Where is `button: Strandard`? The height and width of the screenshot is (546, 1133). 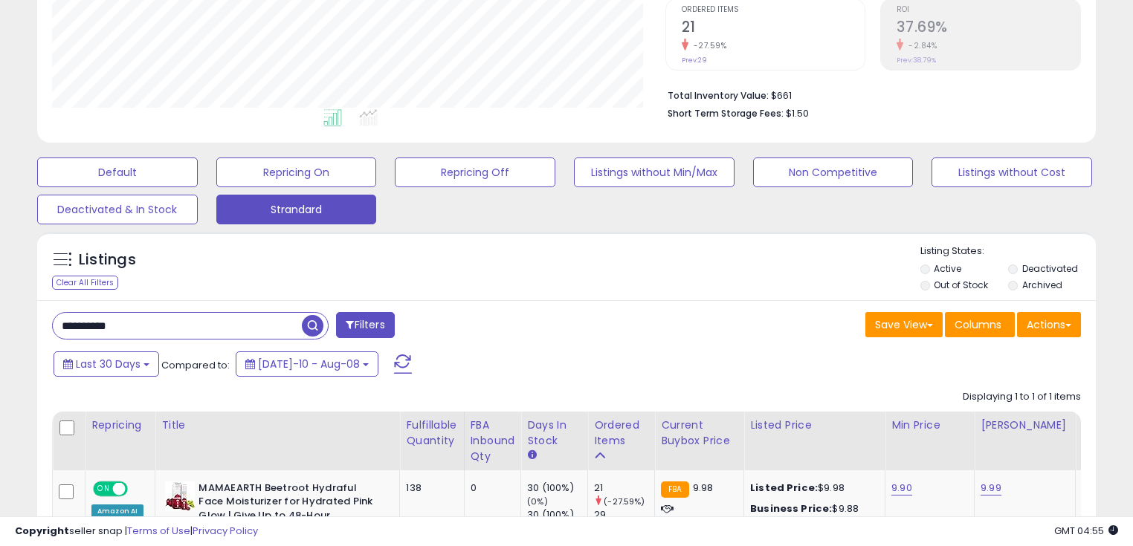
button: Strandard is located at coordinates (297, 210).